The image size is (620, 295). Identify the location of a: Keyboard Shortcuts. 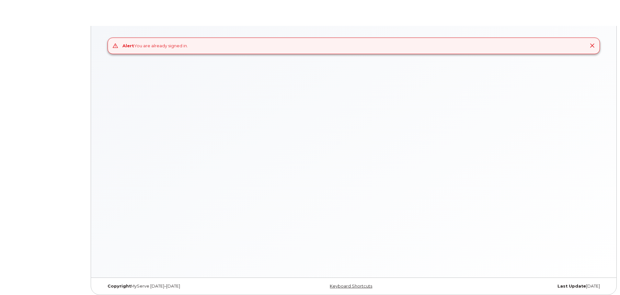
(351, 286).